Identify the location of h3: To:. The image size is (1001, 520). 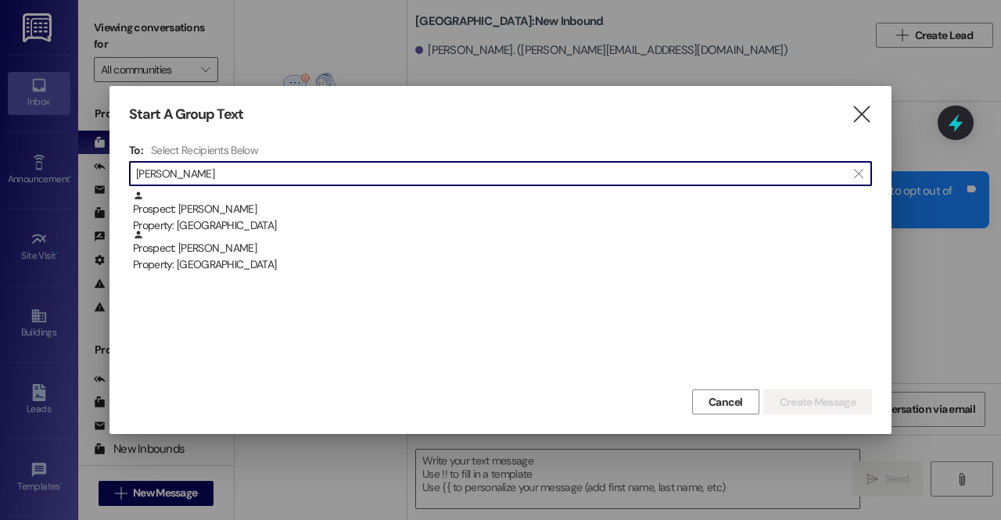
(136, 150).